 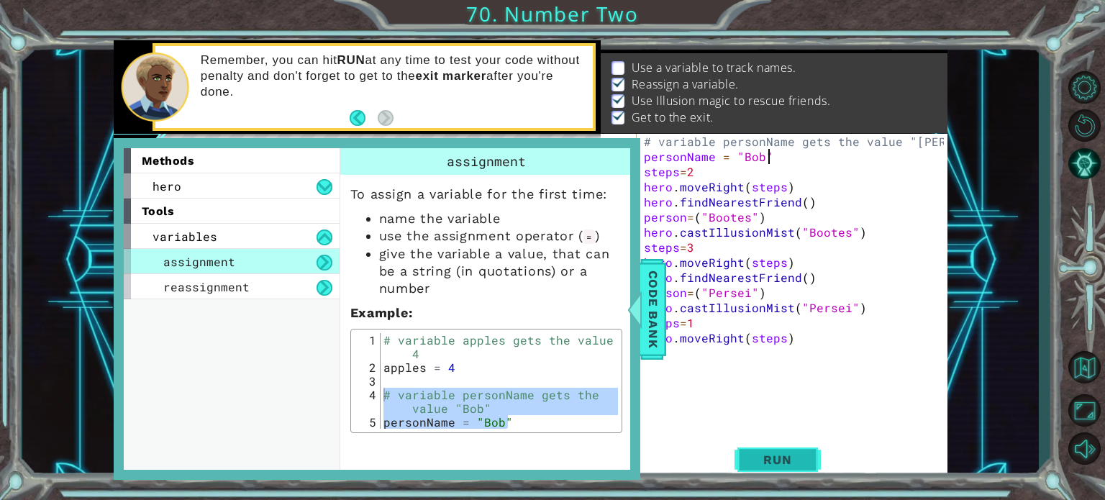 I want to click on li: use the assignment operator ( ), so click(x=501, y=236).